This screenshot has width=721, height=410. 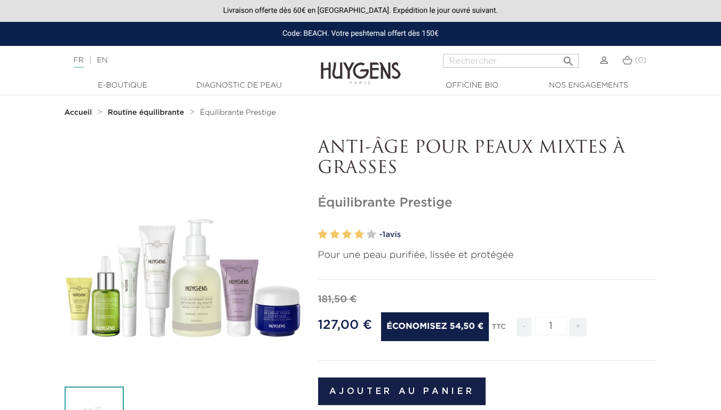 What do you see at coordinates (384, 234) in the screenshot?
I see `span: 1` at bounding box center [384, 234].